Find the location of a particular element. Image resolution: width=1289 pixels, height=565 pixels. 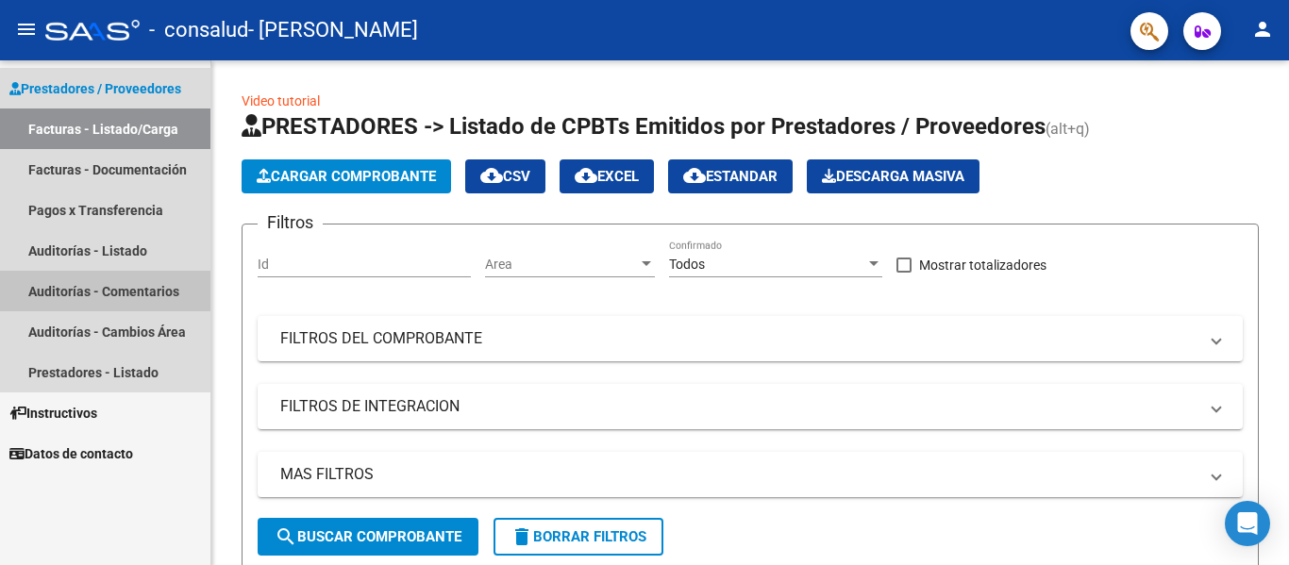

span: Prestadores / Proveedores is located at coordinates (95, 89).